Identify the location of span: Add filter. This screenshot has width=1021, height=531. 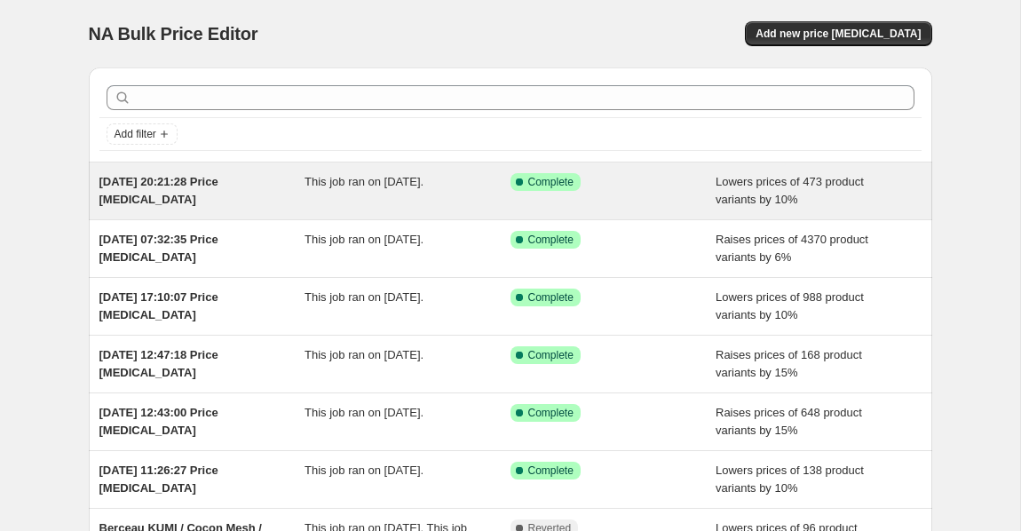
(135, 134).